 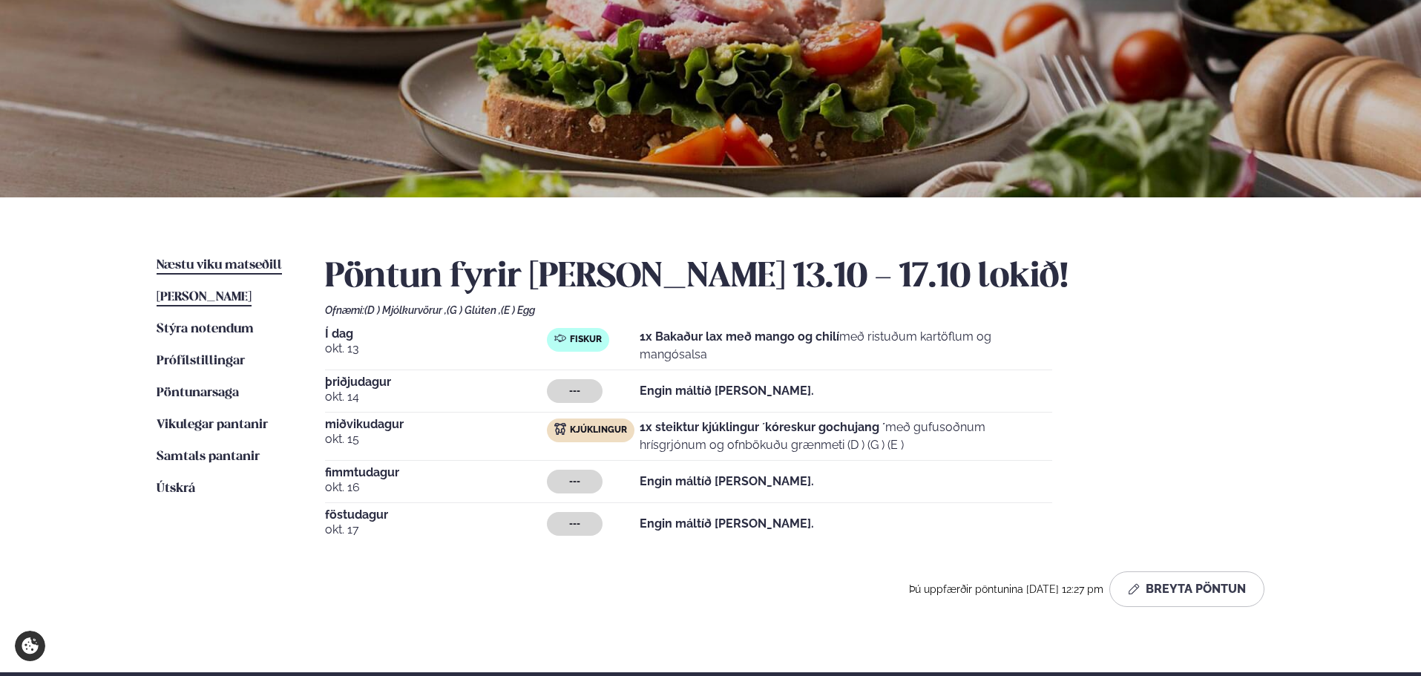 I want to click on span: þriðjudagur, so click(x=435, y=382).